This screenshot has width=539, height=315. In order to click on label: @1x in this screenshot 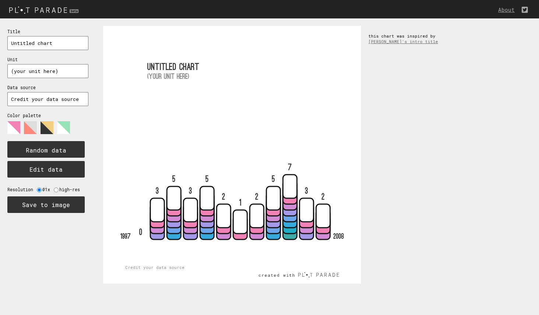, I will do `click(48, 189)`.